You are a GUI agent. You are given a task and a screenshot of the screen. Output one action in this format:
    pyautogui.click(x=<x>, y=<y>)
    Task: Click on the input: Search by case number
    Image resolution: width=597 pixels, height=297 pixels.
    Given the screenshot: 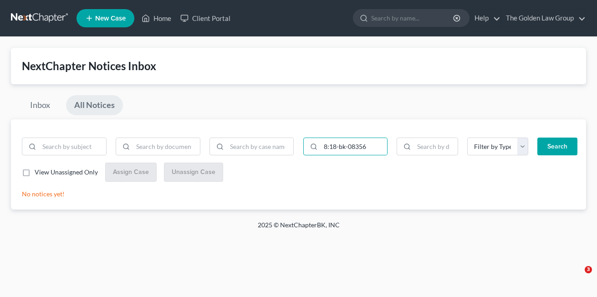 What is the action you would take?
    pyautogui.click(x=354, y=147)
    